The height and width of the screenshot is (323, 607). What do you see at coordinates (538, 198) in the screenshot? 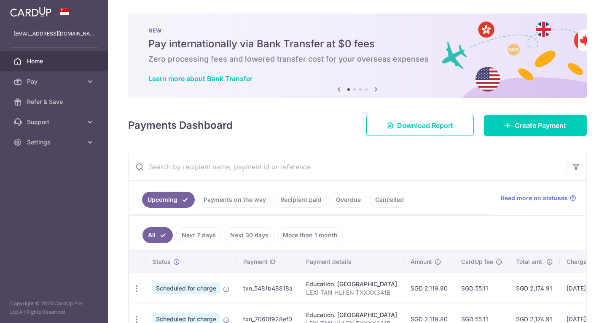
I see `a: Read more on statuses` at bounding box center [538, 198].